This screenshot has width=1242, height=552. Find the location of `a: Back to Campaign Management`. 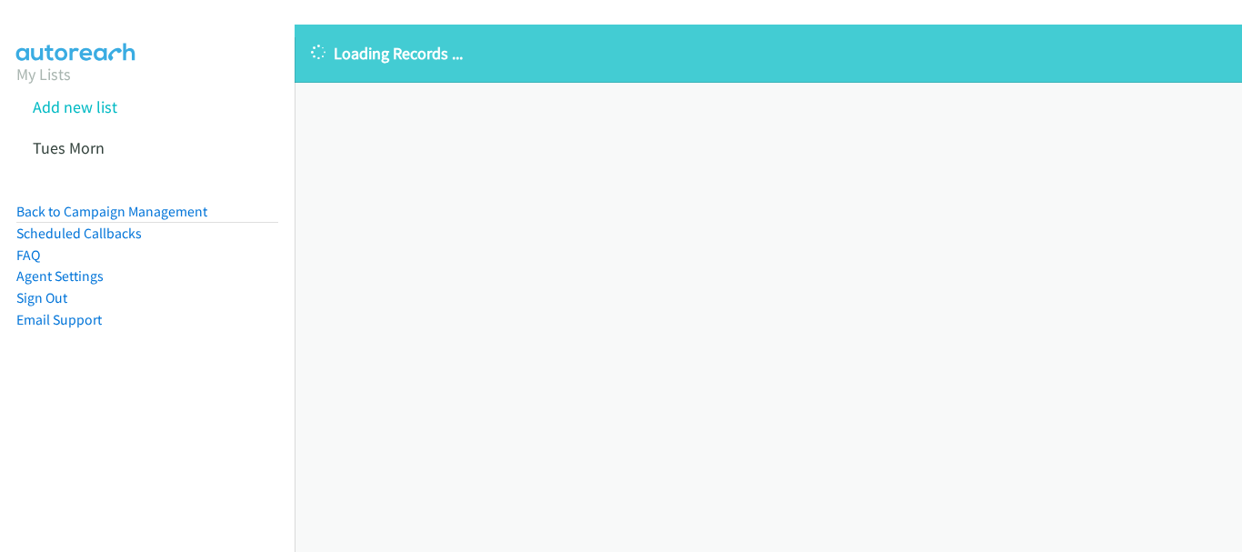

a: Back to Campaign Management is located at coordinates (112, 211).